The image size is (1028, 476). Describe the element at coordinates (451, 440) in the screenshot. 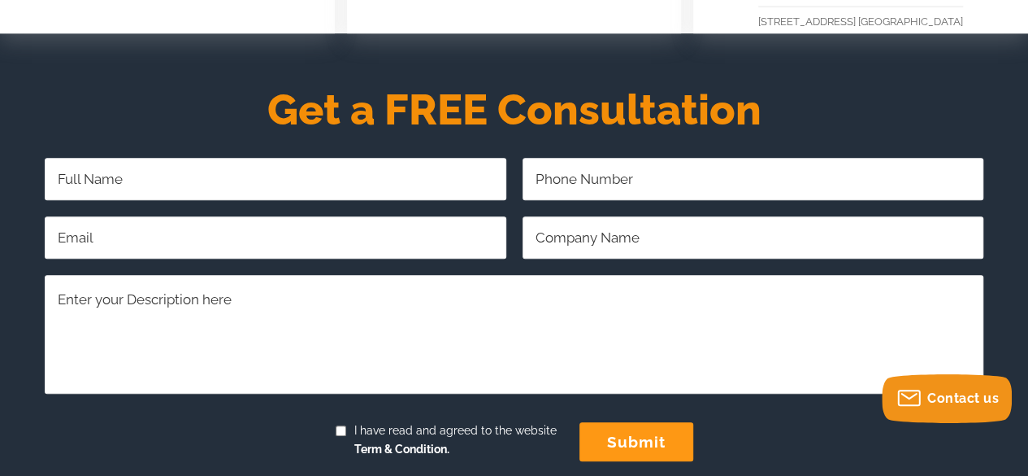

I see `span: I have read and agreed to the website` at that location.